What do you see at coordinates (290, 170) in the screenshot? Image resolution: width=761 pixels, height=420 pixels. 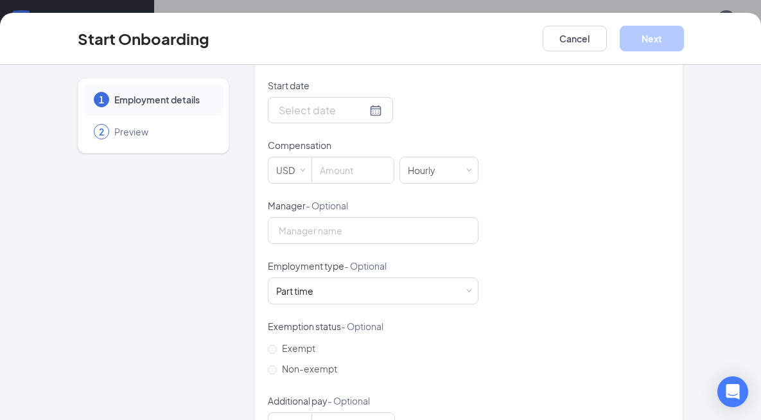 I see `div: USD` at bounding box center [290, 170].